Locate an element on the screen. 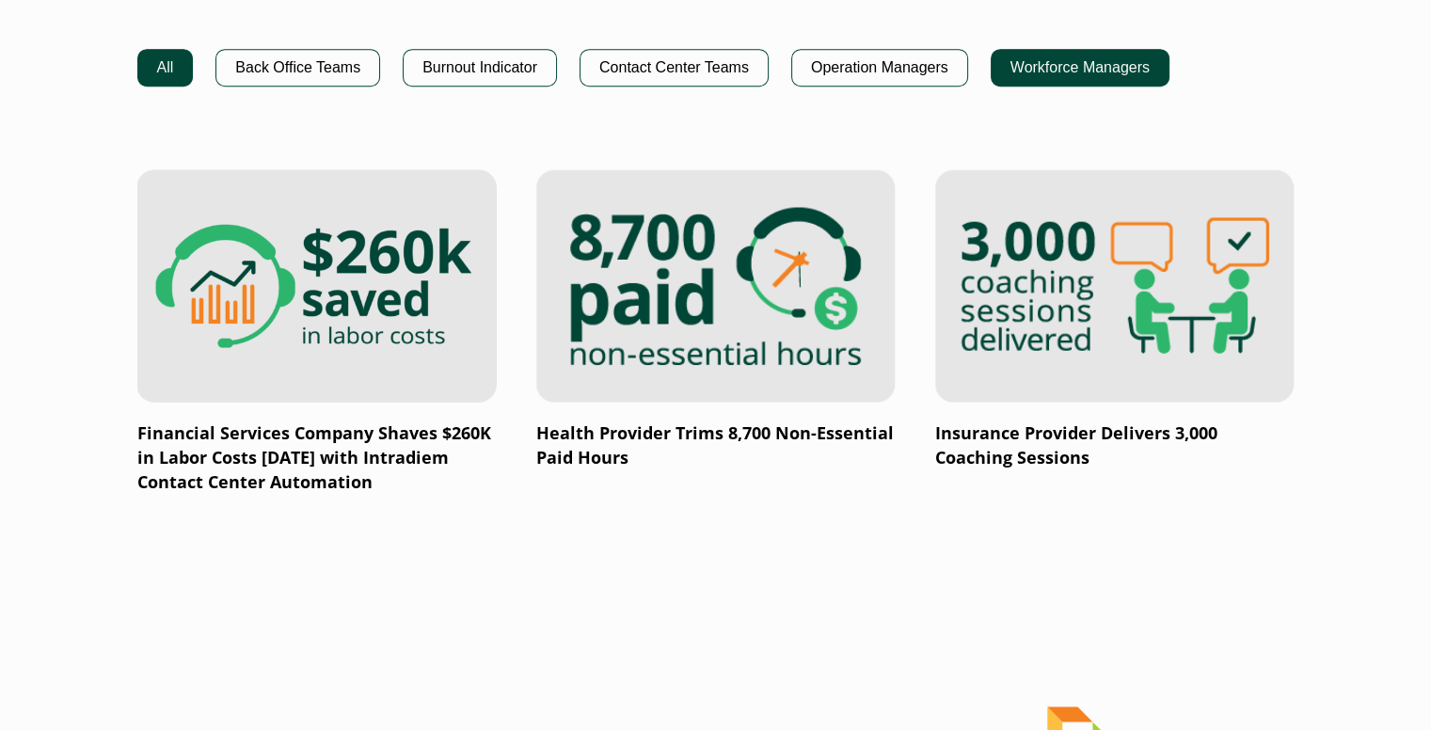  button: Operation Managers is located at coordinates (880, 68).